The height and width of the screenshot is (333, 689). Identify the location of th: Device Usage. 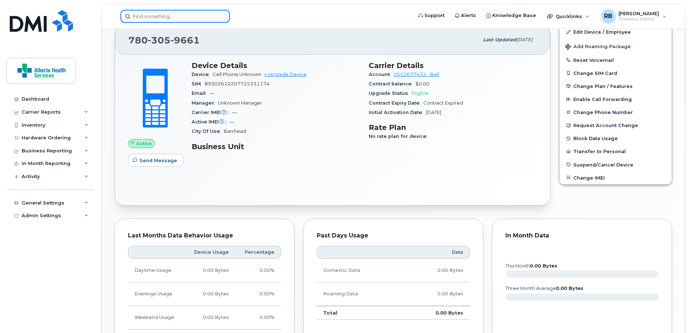
(210, 252).